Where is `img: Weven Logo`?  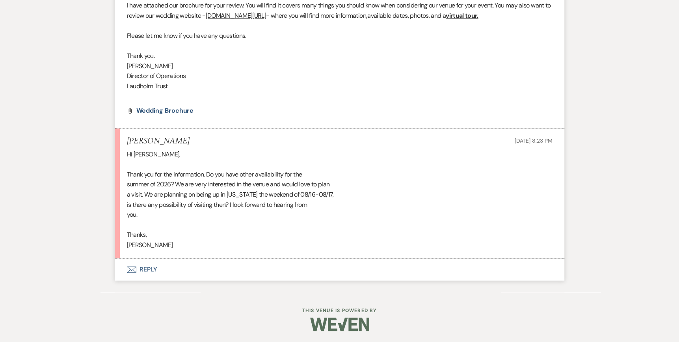
img: Weven Logo is located at coordinates (340, 324).